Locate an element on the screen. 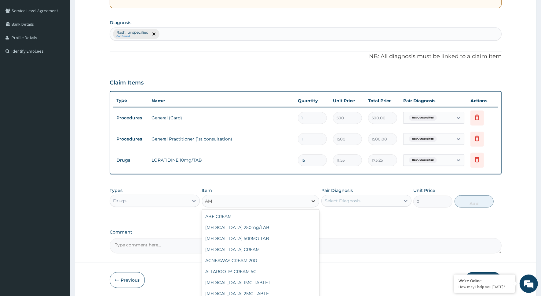 This screenshot has width=541, height=296. p: NB: All diagnosis must be linked to a claim item is located at coordinates (306, 57).